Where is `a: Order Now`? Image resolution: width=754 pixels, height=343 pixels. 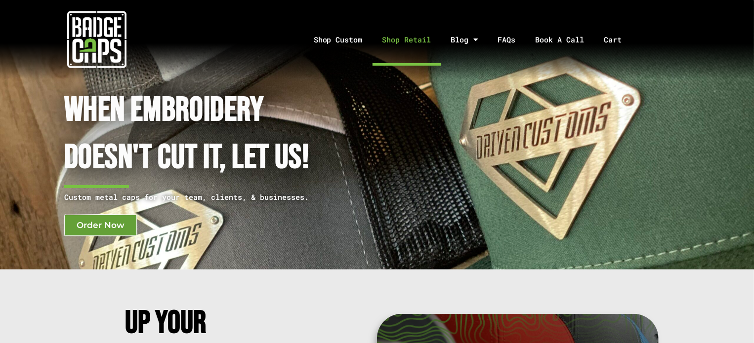 a: Order Now is located at coordinates (100, 225).